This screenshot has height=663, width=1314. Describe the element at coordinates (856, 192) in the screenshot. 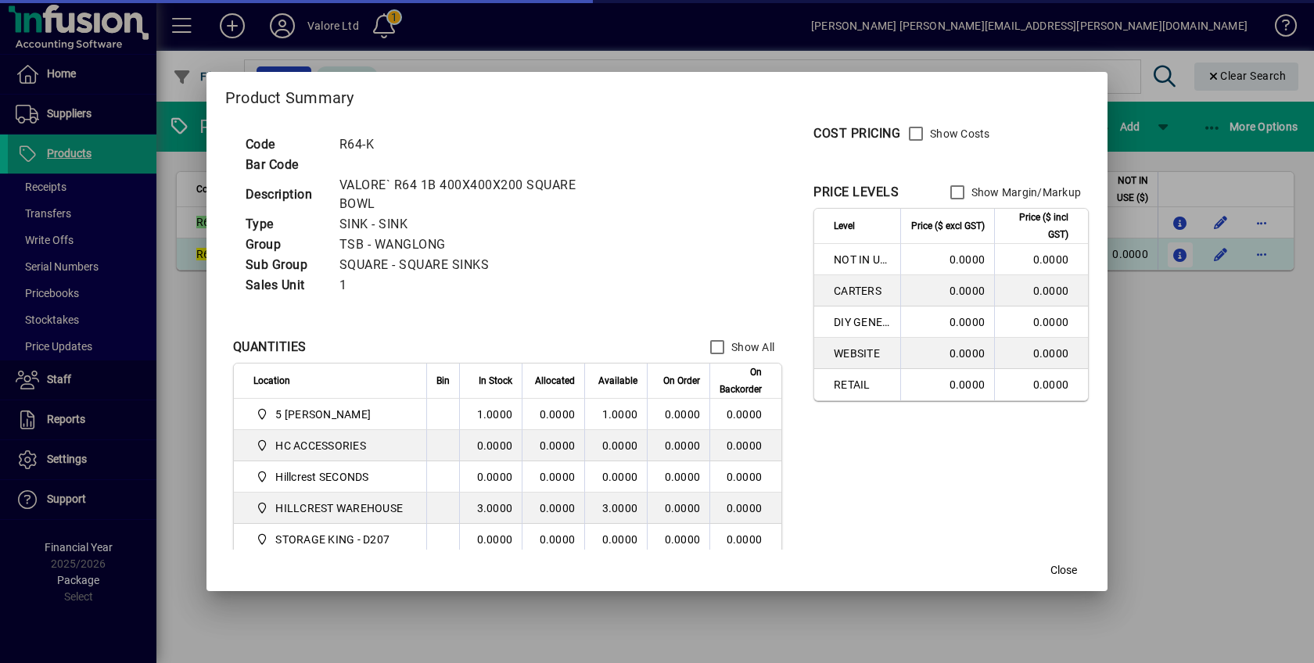

I see `div: PRICE LEVELS` at that location.